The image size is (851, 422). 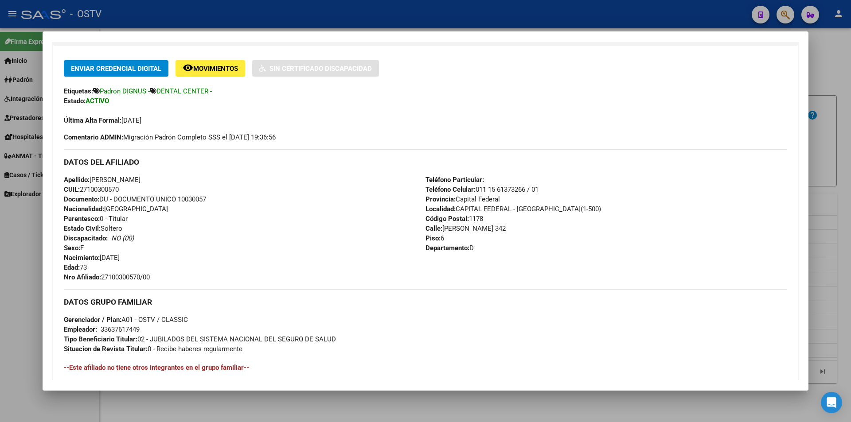 I want to click on strong: Edad:, so click(x=72, y=268).